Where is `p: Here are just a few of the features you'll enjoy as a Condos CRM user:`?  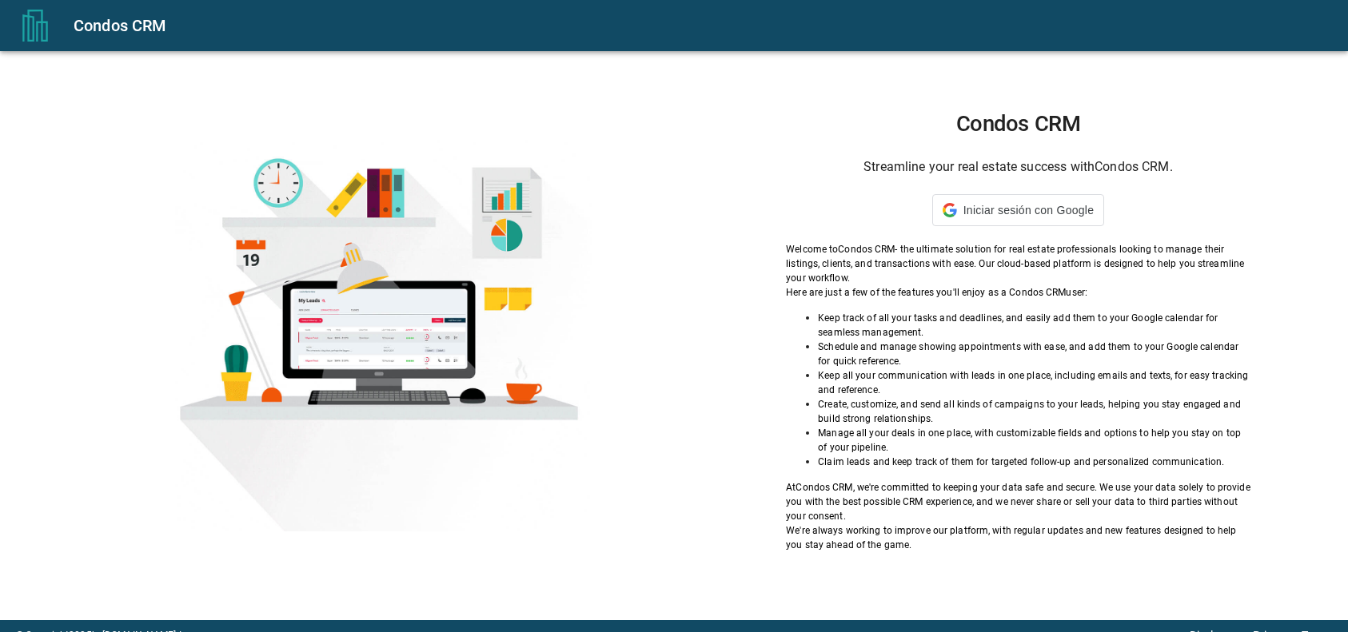 p: Here are just a few of the features you'll enjoy as a Condos CRM user: is located at coordinates (1017, 293).